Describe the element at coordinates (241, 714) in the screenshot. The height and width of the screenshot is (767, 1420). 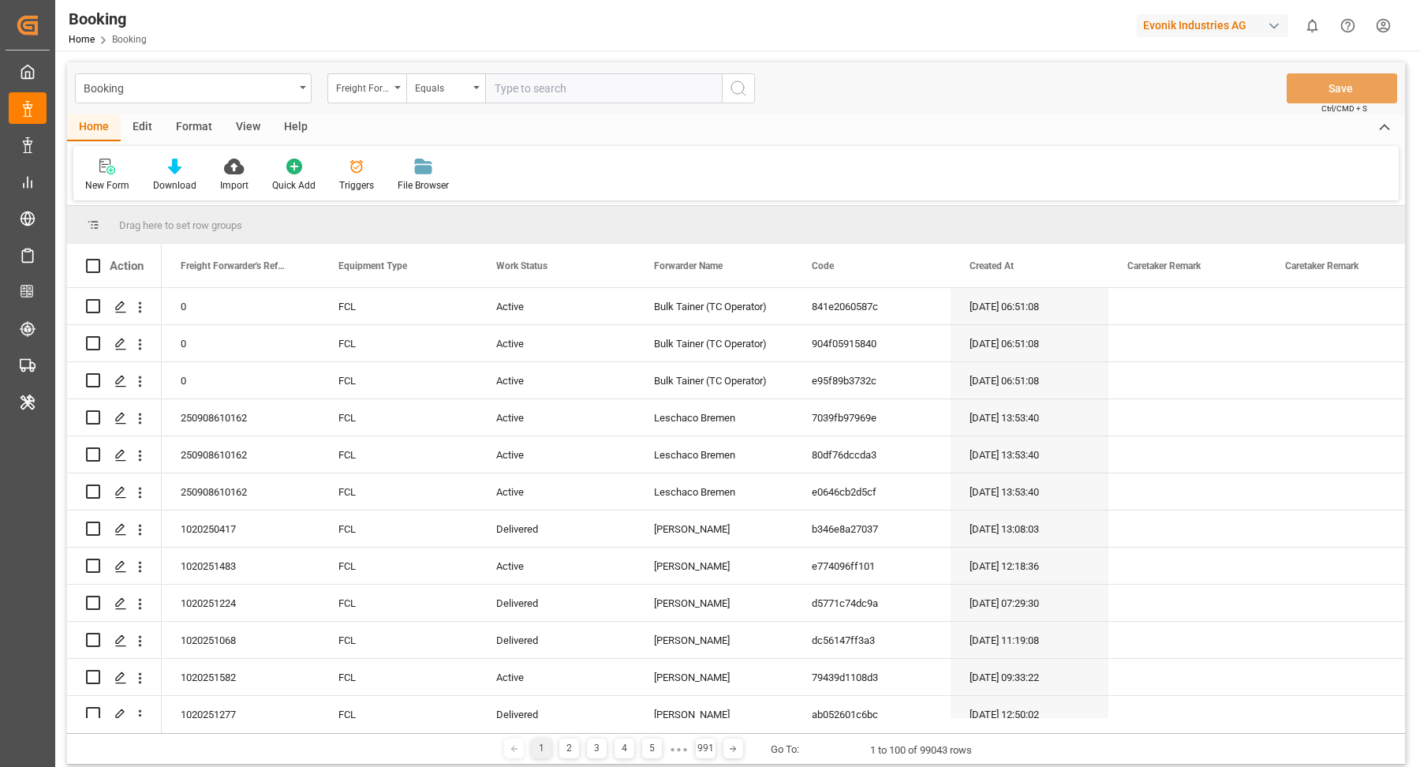
I see `div: 1020251277` at that location.